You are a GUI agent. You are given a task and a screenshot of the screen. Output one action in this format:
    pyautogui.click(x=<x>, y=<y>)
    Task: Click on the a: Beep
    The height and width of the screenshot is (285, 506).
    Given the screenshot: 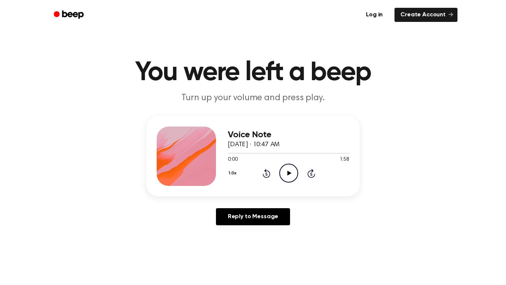 What is the action you would take?
    pyautogui.click(x=69, y=15)
    